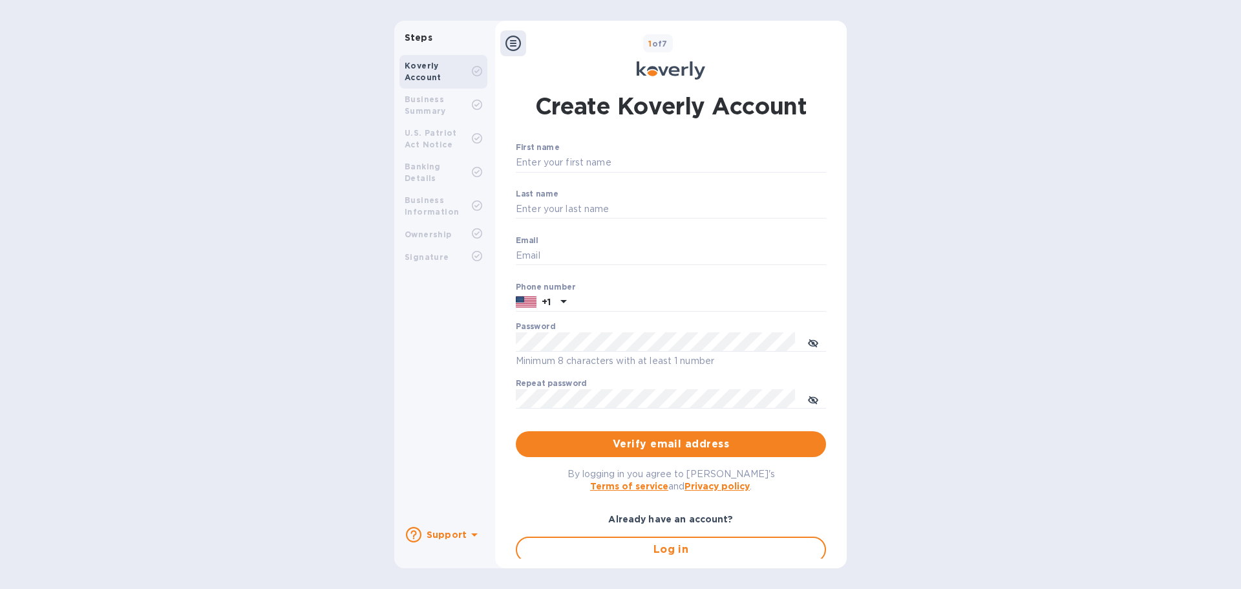  What do you see at coordinates (671, 256) in the screenshot?
I see `input: Email` at bounding box center [671, 256].